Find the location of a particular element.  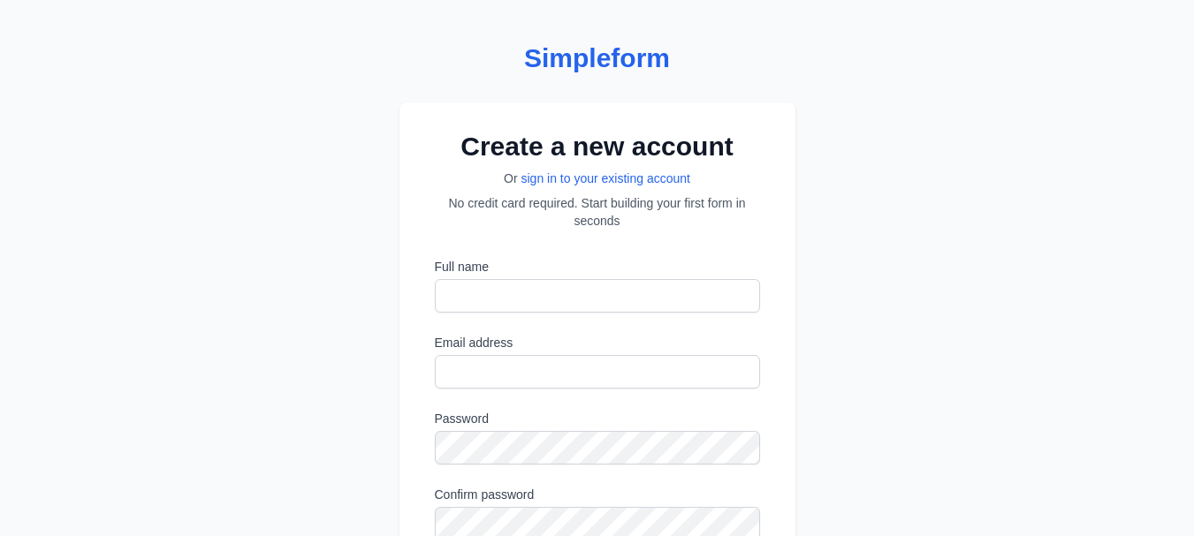

p: Or is located at coordinates (597, 178).